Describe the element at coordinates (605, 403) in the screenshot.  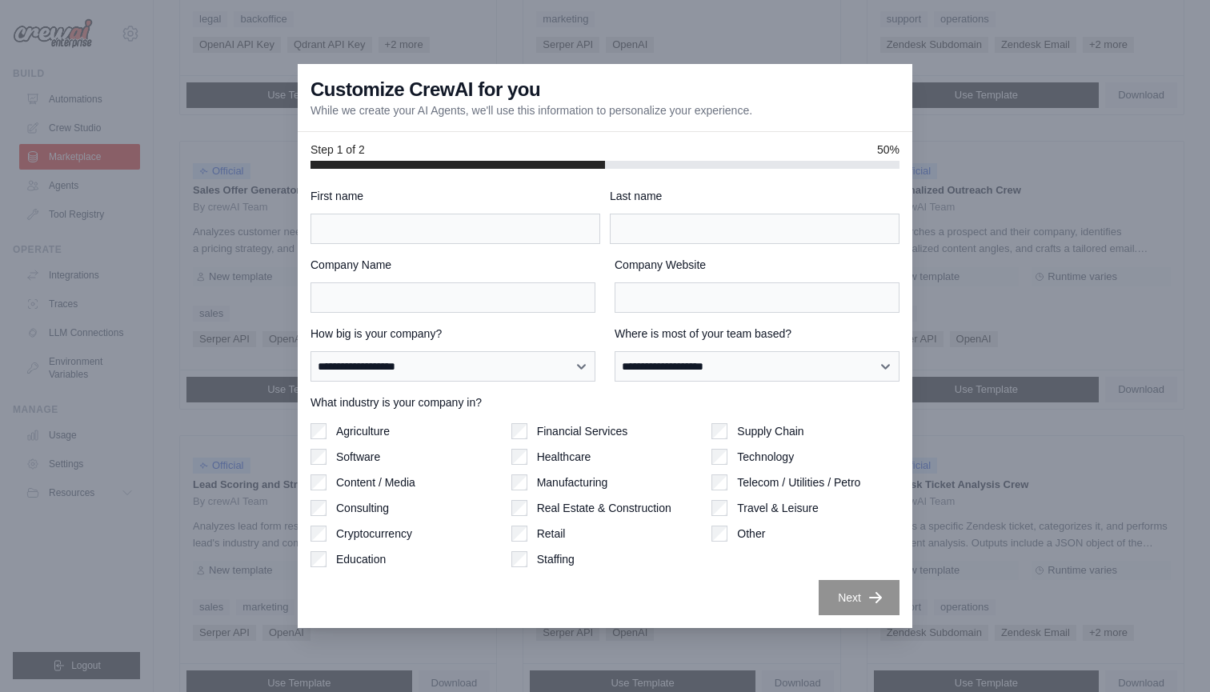
I see `label: What industry is your company in?` at that location.